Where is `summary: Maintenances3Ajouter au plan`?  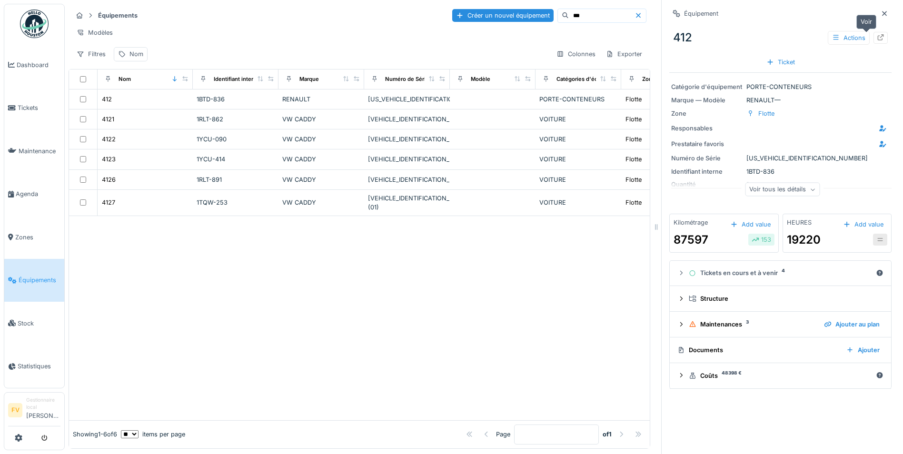
summary: Maintenances3Ajouter au plan is located at coordinates (780, 324).